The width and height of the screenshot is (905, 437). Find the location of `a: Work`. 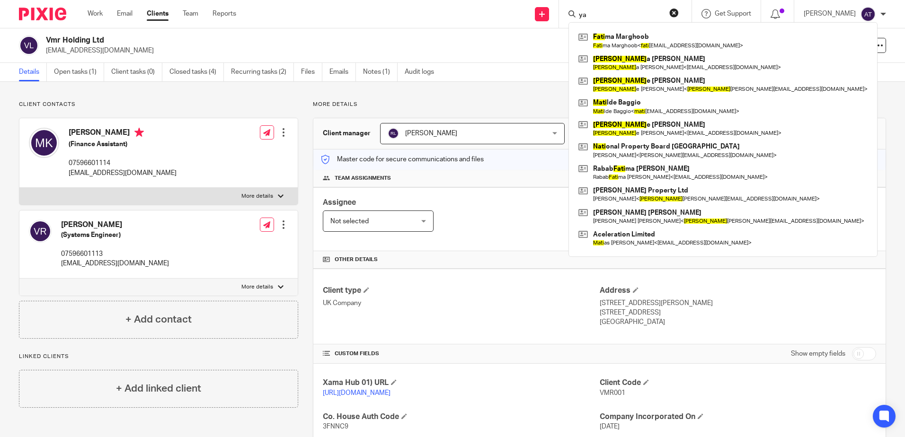

a: Work is located at coordinates (95, 14).